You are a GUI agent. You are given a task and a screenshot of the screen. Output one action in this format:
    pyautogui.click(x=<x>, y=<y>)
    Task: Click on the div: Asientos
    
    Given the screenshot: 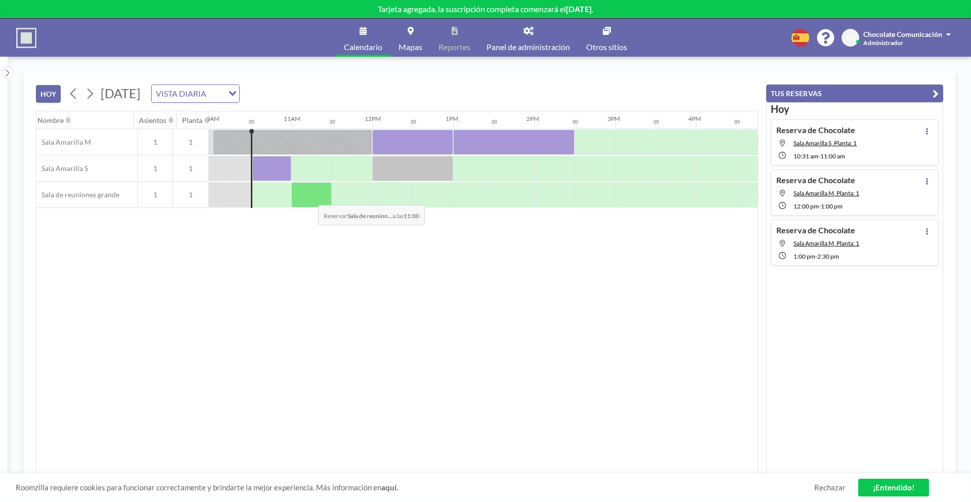 What is the action you would take?
    pyautogui.click(x=153, y=120)
    